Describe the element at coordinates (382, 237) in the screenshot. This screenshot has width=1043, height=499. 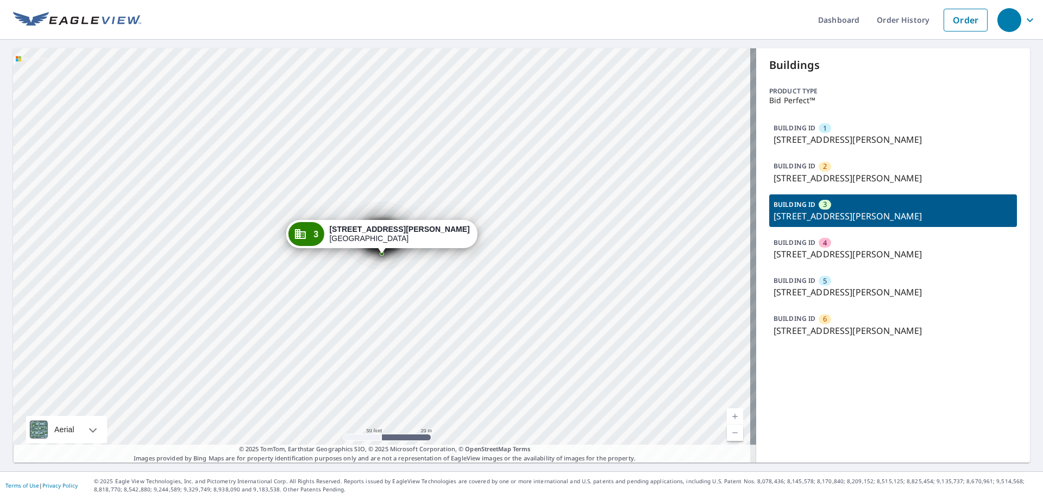
I see `div: Dropped pin, building 3, Commercial property, 3738 Glen Oaks Blvd Sioux City, IA 51104` at that location.